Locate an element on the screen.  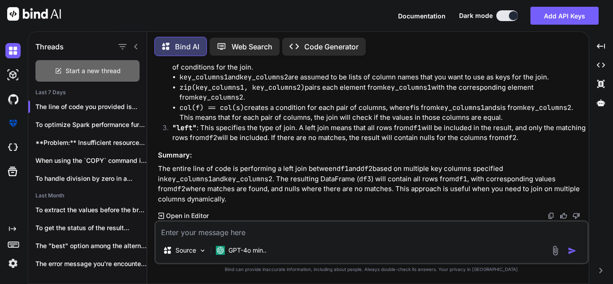
img: cloudideIcon is located at coordinates (13, 148).